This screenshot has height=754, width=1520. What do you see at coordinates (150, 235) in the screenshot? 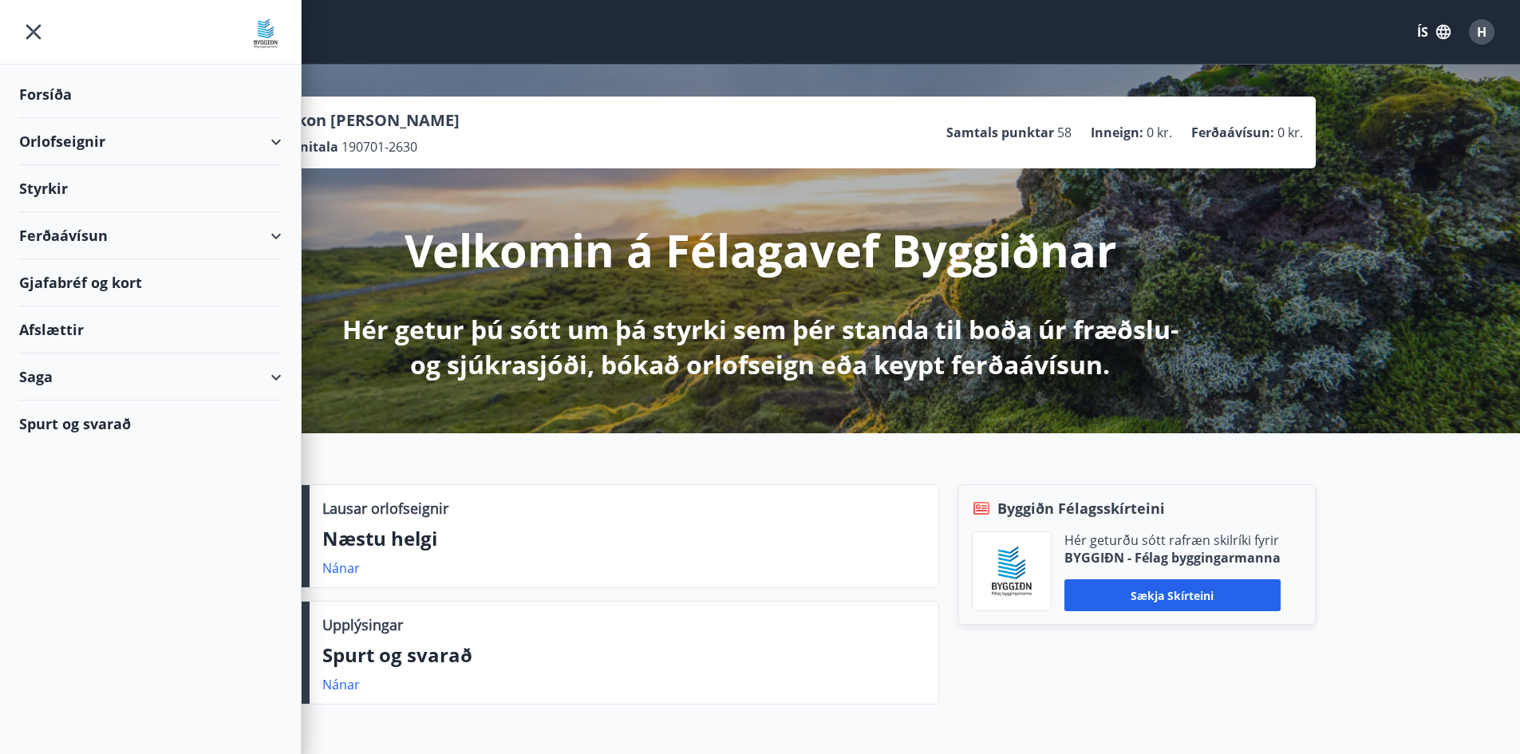
I see `div: Ferðaávísun` at bounding box center [150, 235].